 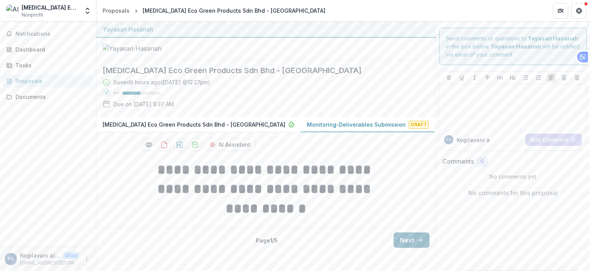 I want to click on span: Nonprofit, so click(x=32, y=15).